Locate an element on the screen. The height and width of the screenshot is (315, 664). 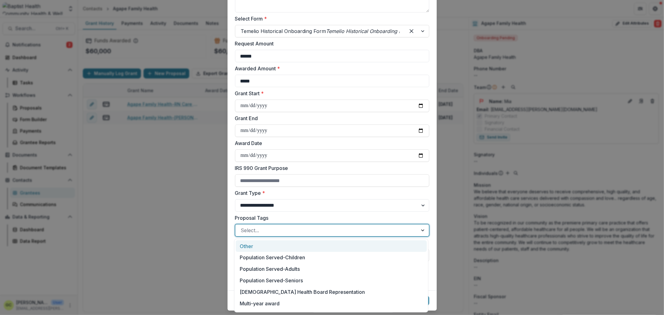
div: Other is located at coordinates (331, 246).